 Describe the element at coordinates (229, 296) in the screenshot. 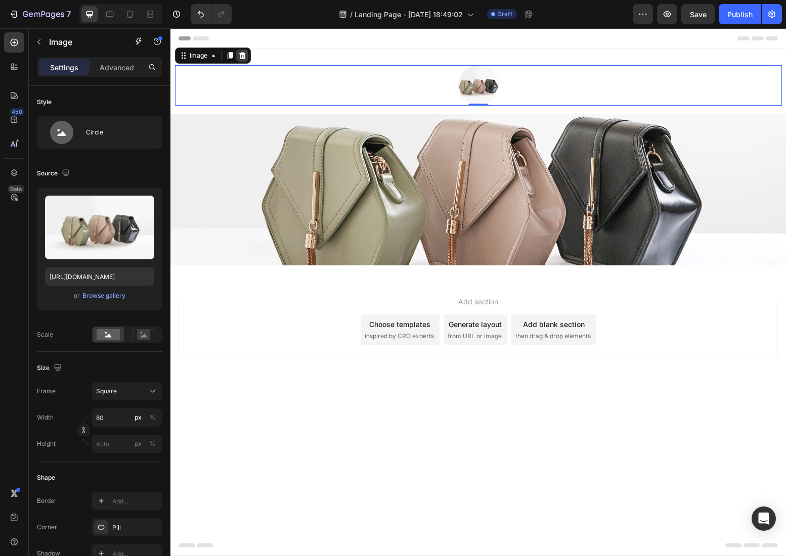

I see `div: Choose templates` at that location.